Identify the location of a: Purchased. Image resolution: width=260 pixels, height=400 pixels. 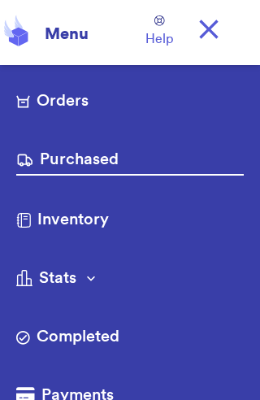
(130, 162).